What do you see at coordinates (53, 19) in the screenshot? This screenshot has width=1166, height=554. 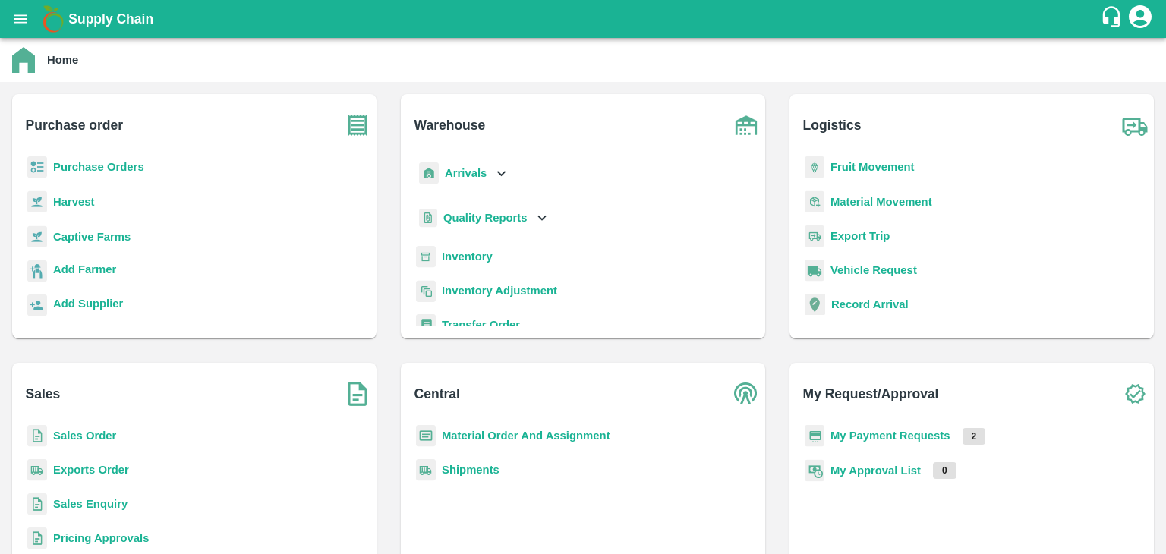 I see `img: logo` at bounding box center [53, 19].